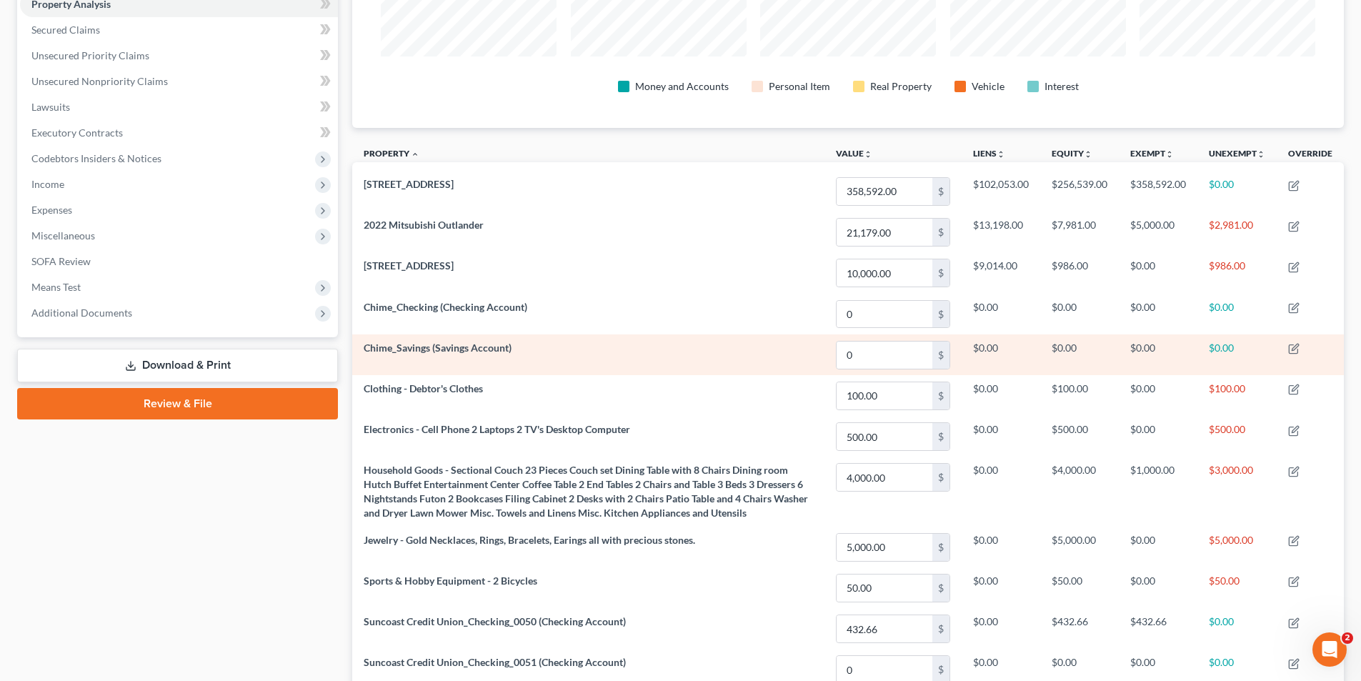 The image size is (1361, 681). I want to click on a: Lawsuits, so click(179, 107).